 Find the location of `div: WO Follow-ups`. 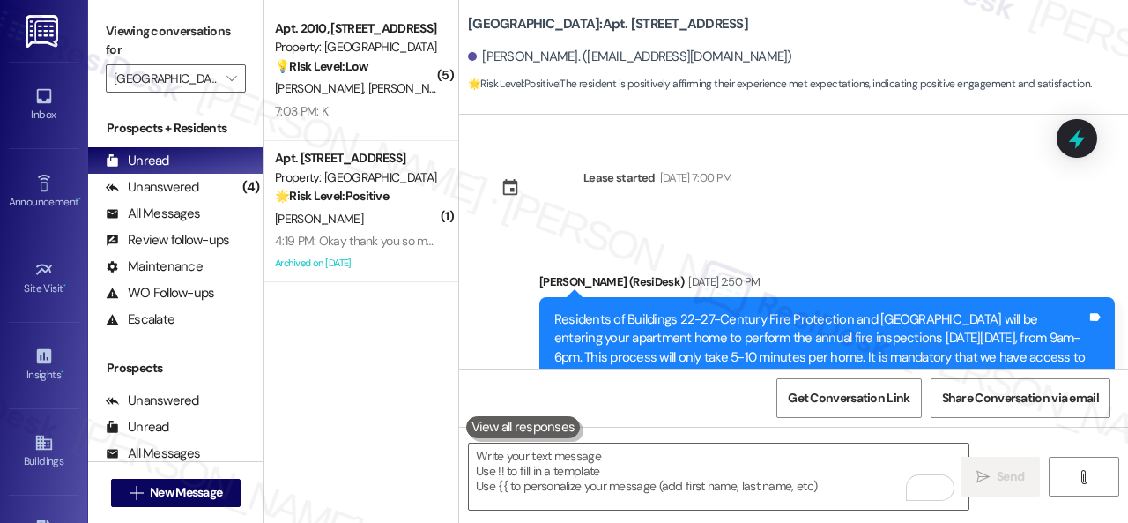

div: WO Follow-ups is located at coordinates (160, 293).